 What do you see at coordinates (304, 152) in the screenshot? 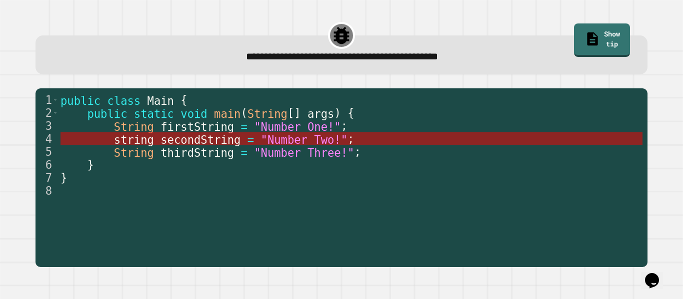
I see `span: "Number Three!"` at bounding box center [304, 152].